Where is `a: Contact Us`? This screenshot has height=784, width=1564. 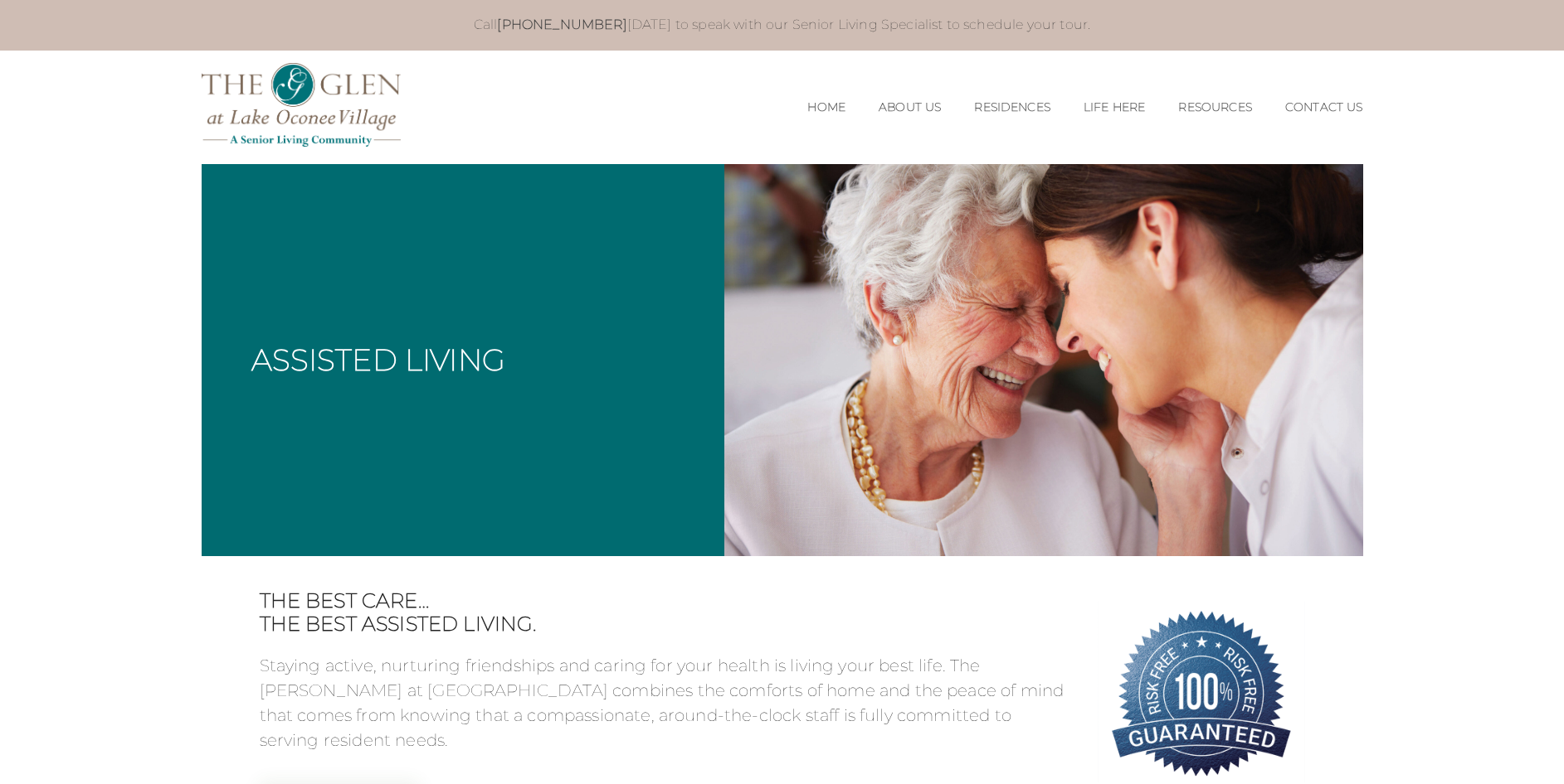 a: Contact Us is located at coordinates (1324, 107).